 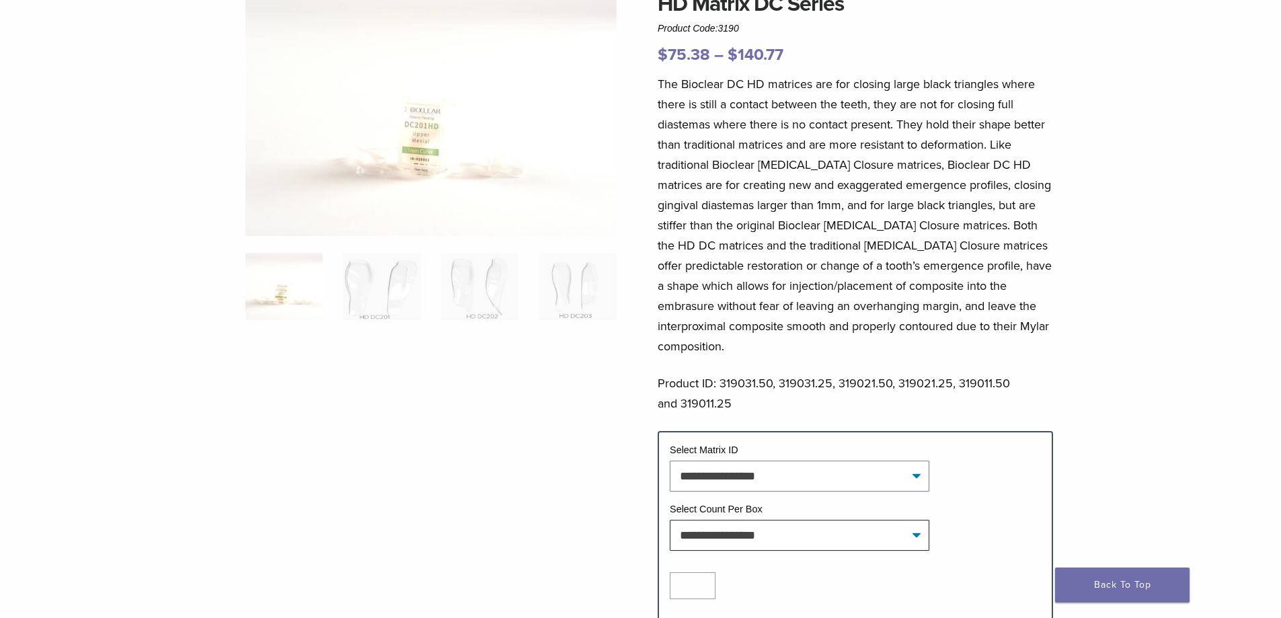 What do you see at coordinates (577, 287) in the screenshot?
I see `img: HD Matrix DC Series - Image 4` at bounding box center [577, 287].